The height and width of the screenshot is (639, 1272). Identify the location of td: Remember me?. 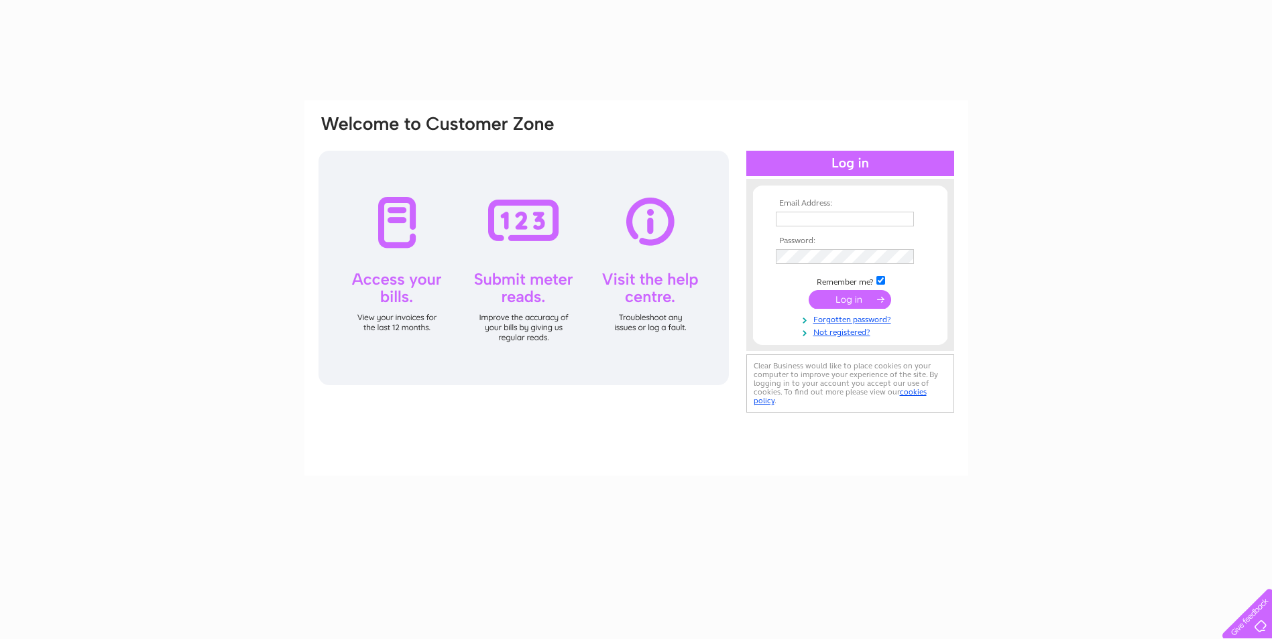
(850, 281).